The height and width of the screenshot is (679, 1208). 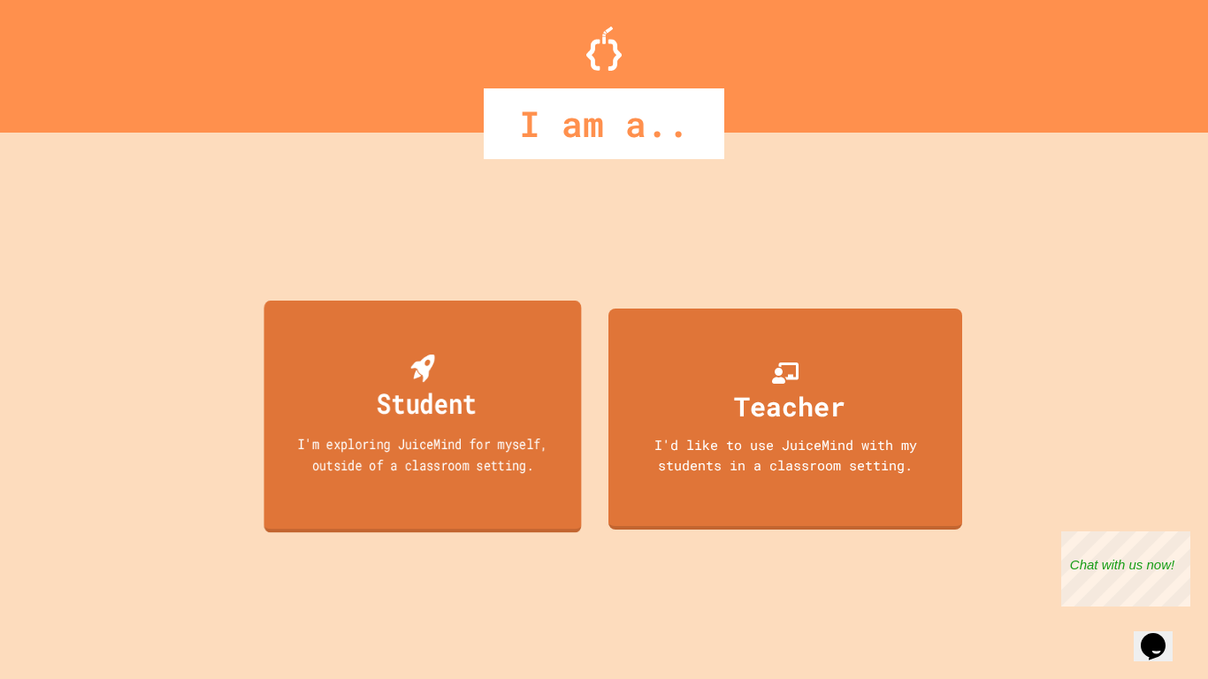 I want to click on p: Chat with us now!, so click(x=61, y=33).